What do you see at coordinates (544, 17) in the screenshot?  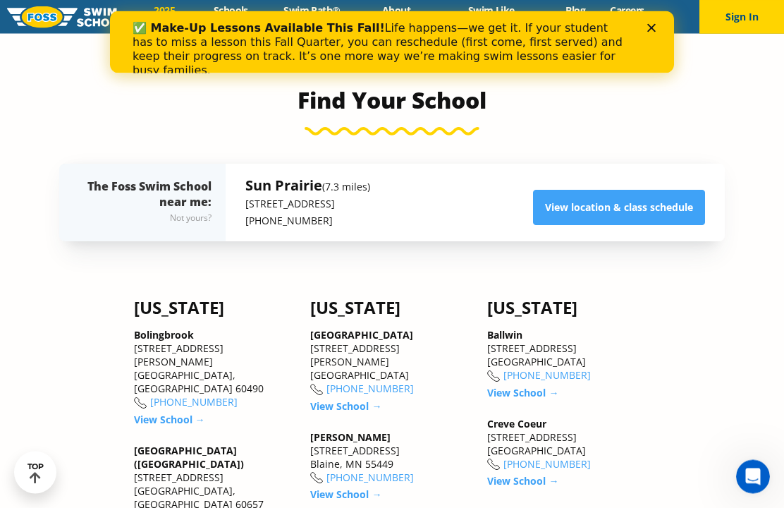 I see `div: Close` at bounding box center [544, 17].